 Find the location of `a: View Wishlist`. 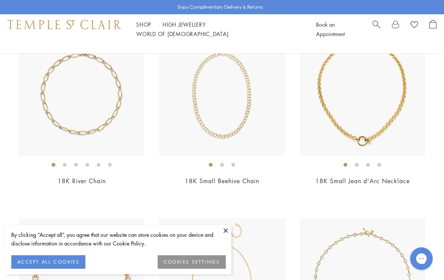

a: View Wishlist is located at coordinates (414, 26).